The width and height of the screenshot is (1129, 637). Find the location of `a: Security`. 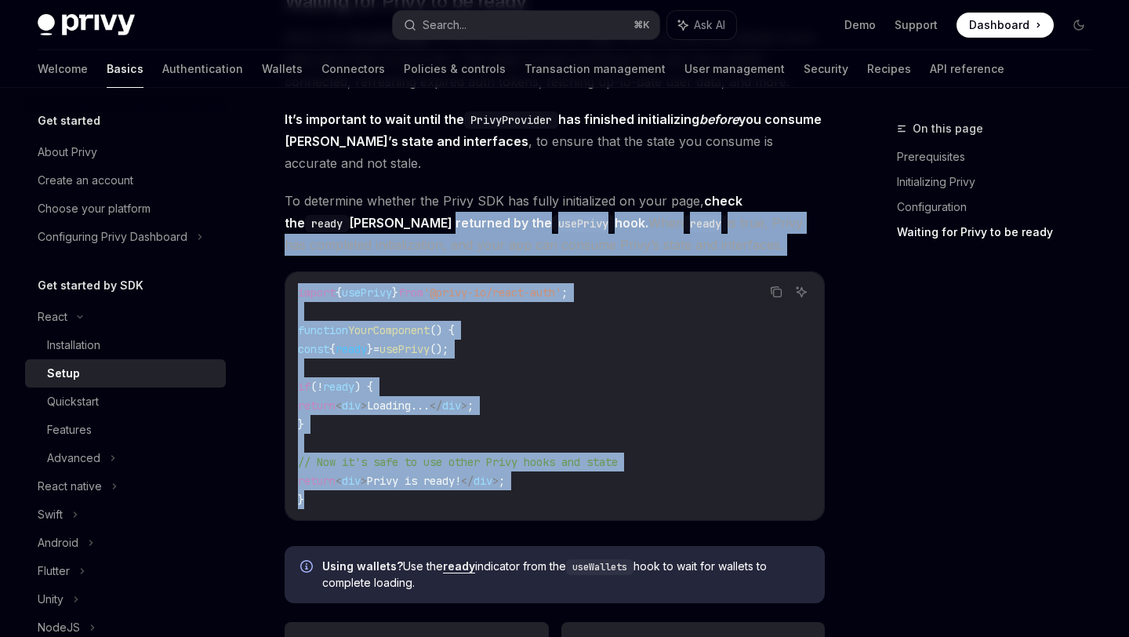

a: Security is located at coordinates (826, 69).